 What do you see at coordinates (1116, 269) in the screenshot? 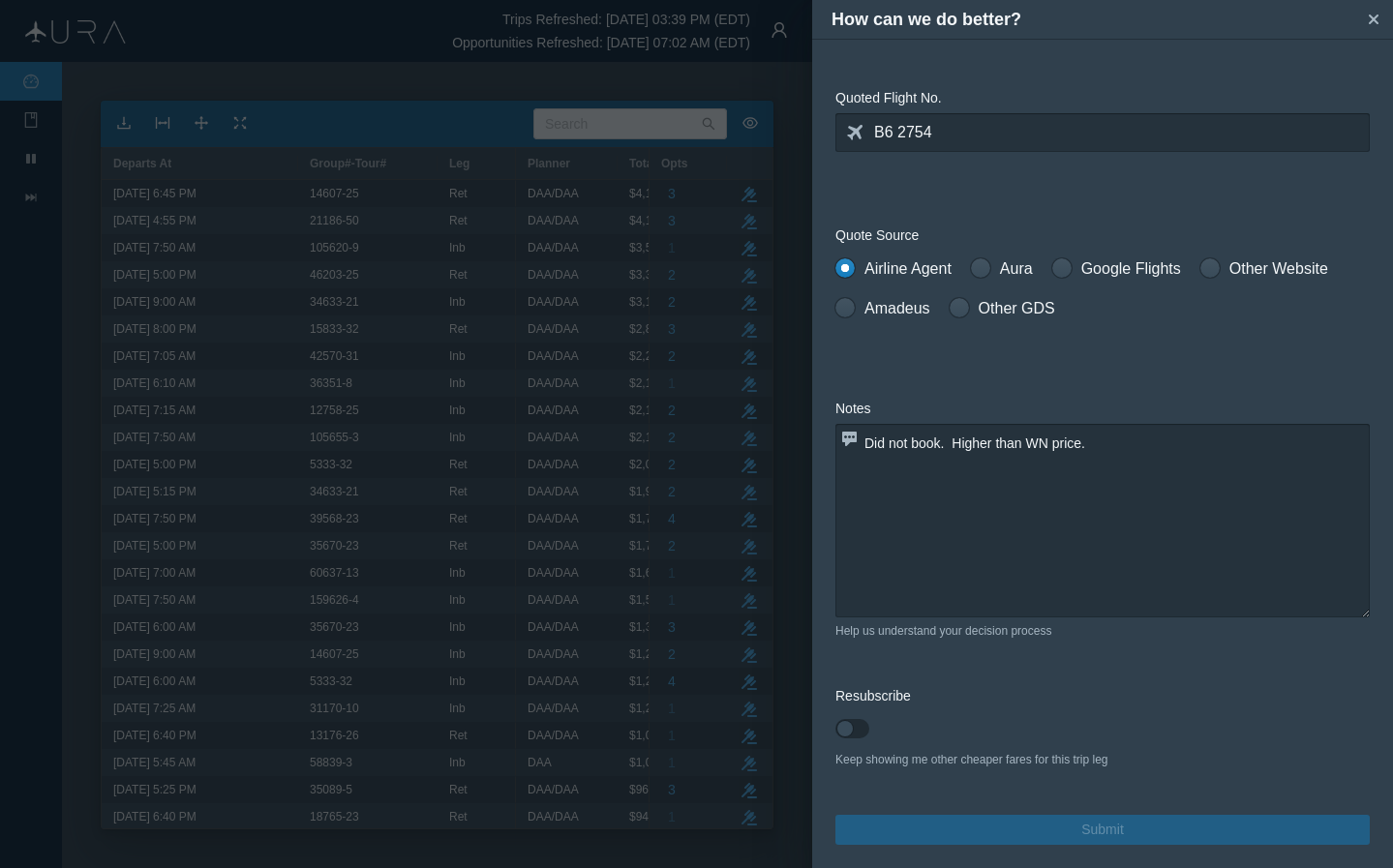
I see `label: Google Flights` at bounding box center [1116, 269].